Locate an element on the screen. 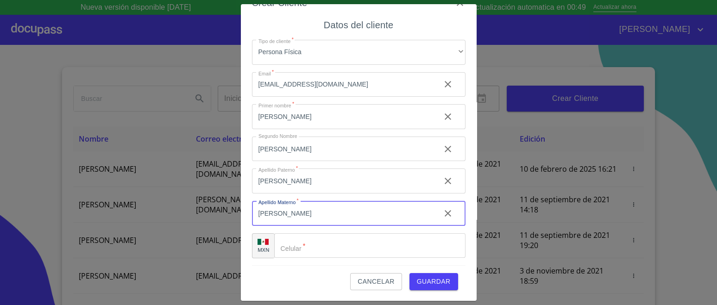  span: Guardar is located at coordinates (433, 282).